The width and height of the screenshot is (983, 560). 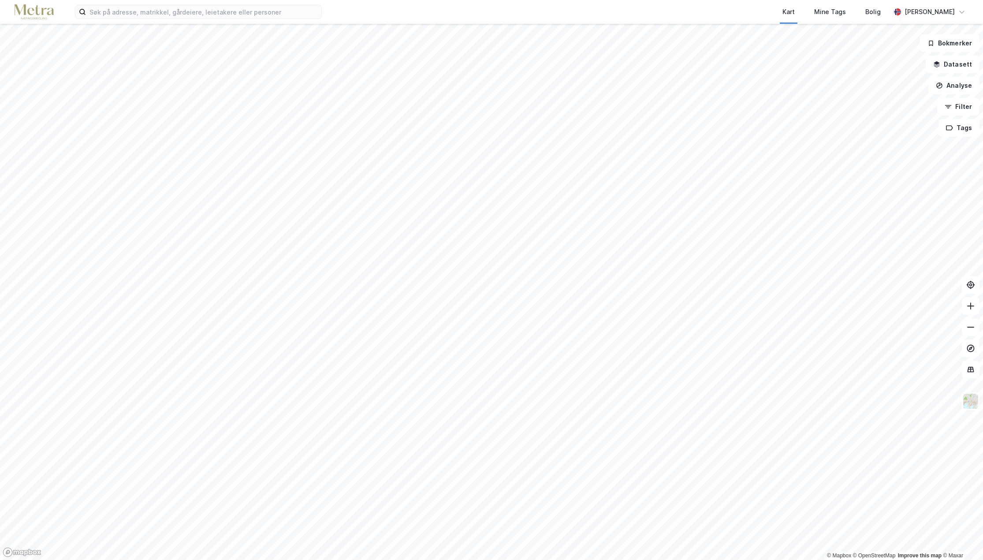 What do you see at coordinates (874, 556) in the screenshot?
I see `a: OpenStreetMap` at bounding box center [874, 556].